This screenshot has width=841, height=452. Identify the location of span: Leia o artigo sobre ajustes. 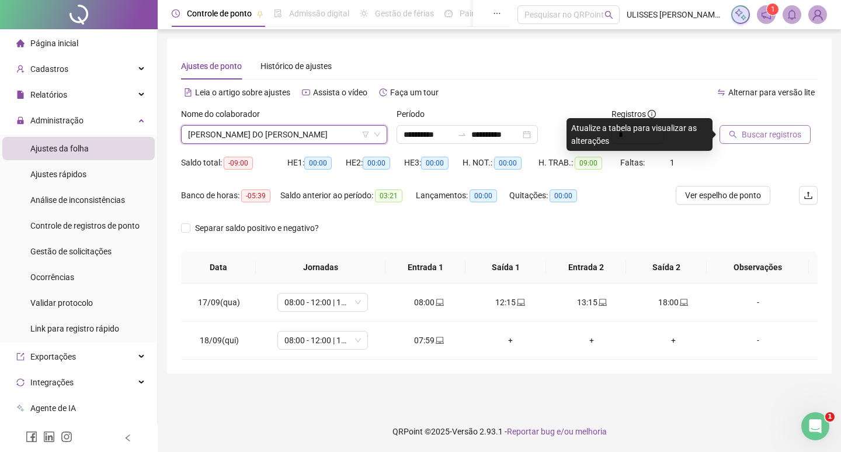
(242, 92).